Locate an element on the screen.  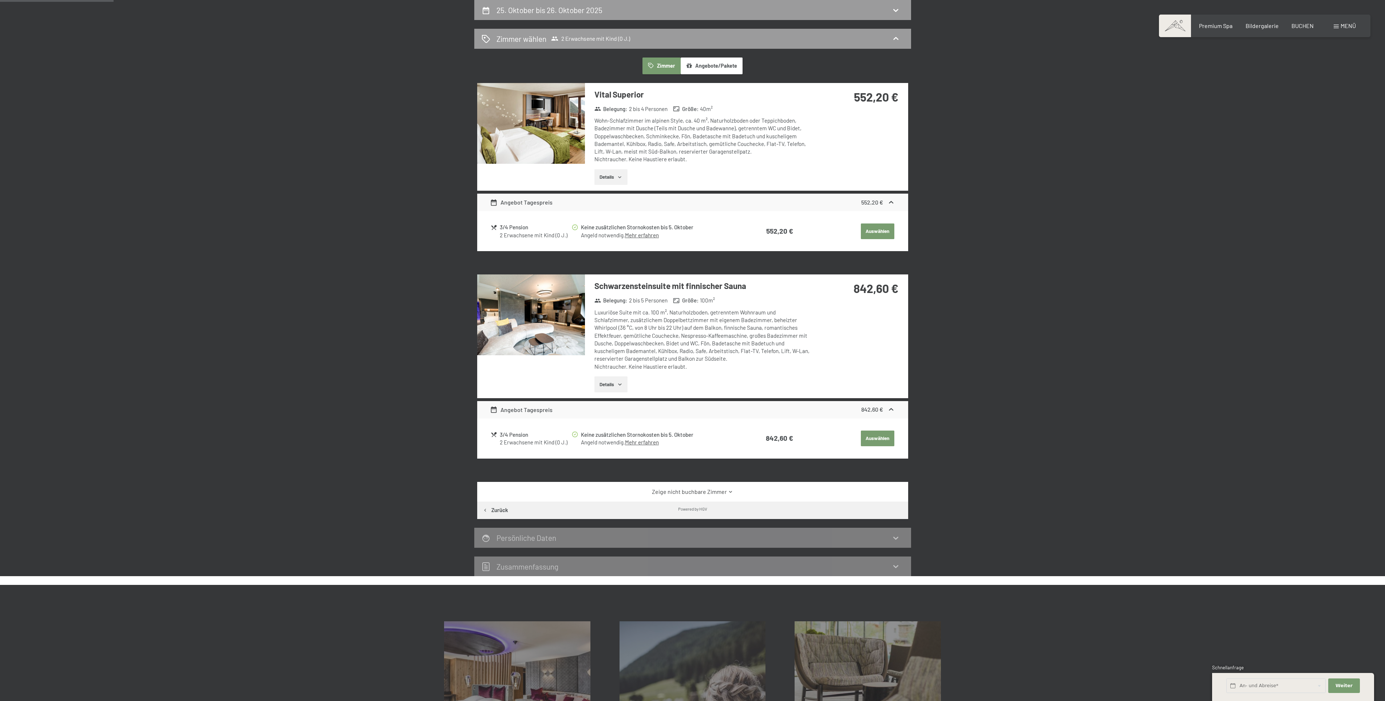
span: 100 m² is located at coordinates (707, 300).